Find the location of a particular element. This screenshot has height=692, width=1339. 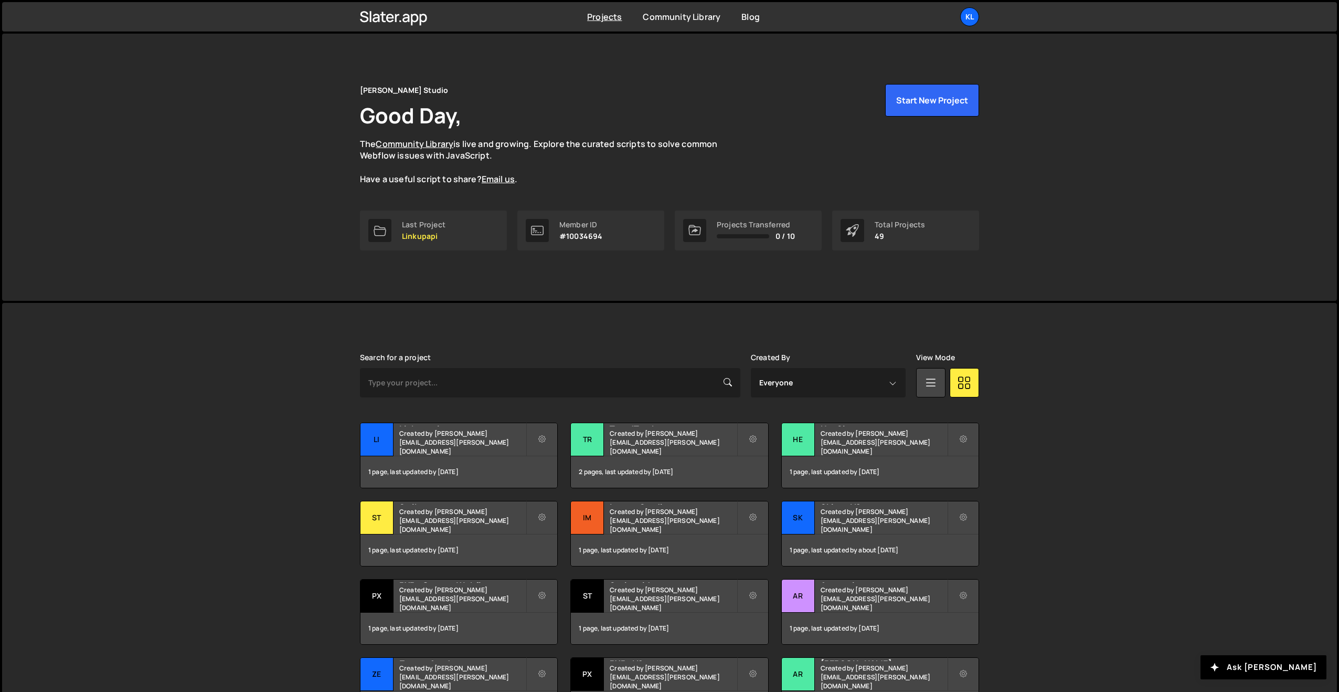

input: Type your project... is located at coordinates (550, 383).